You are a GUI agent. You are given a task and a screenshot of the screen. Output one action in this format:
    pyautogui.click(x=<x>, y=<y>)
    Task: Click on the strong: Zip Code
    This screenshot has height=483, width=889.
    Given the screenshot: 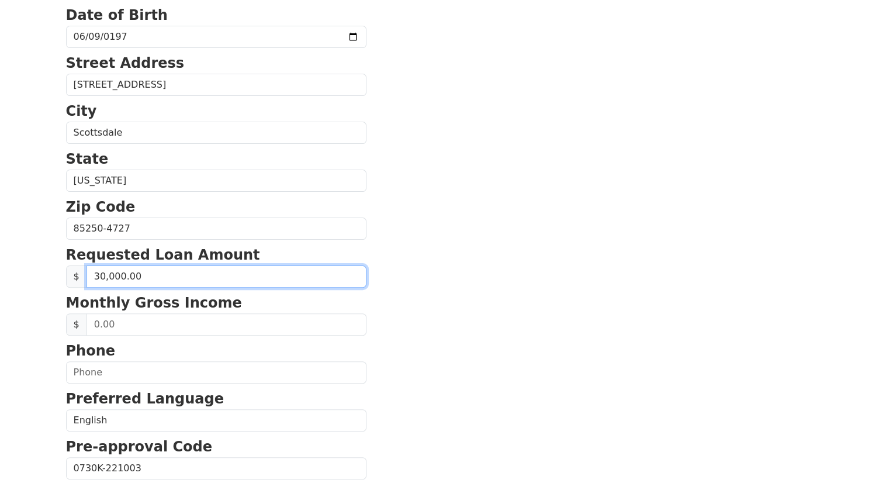 What is the action you would take?
    pyautogui.click(x=101, y=207)
    